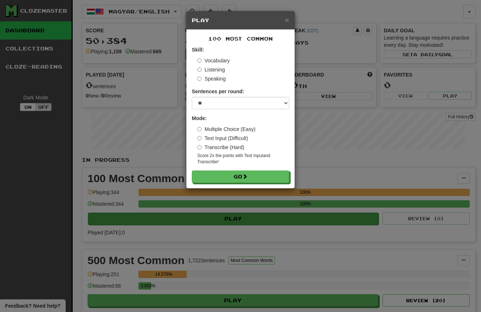 The height and width of the screenshot is (312, 481). I want to click on input: Multiple Choice (Easy), so click(199, 129).